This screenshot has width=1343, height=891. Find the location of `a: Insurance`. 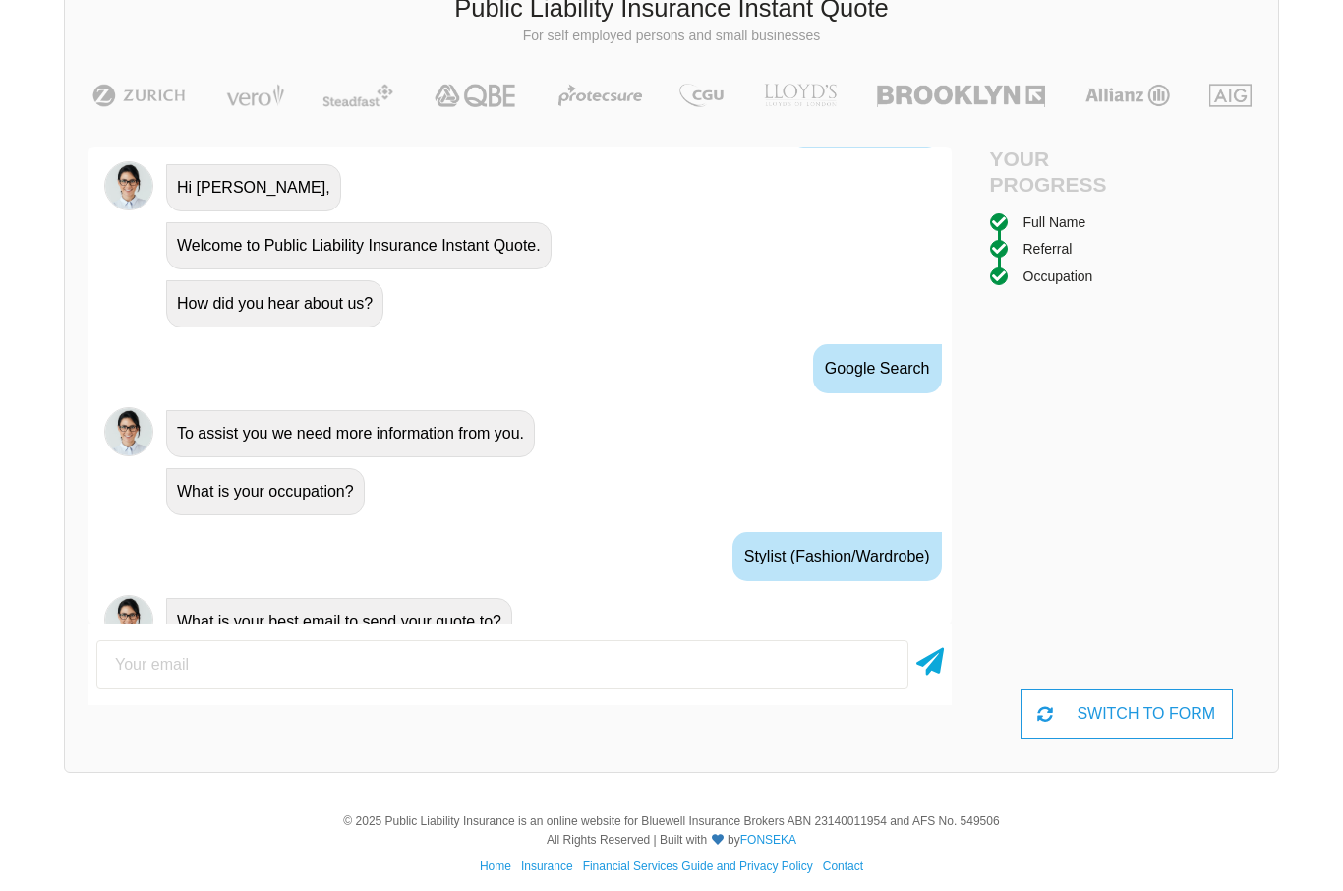

a: Insurance is located at coordinates (547, 866).